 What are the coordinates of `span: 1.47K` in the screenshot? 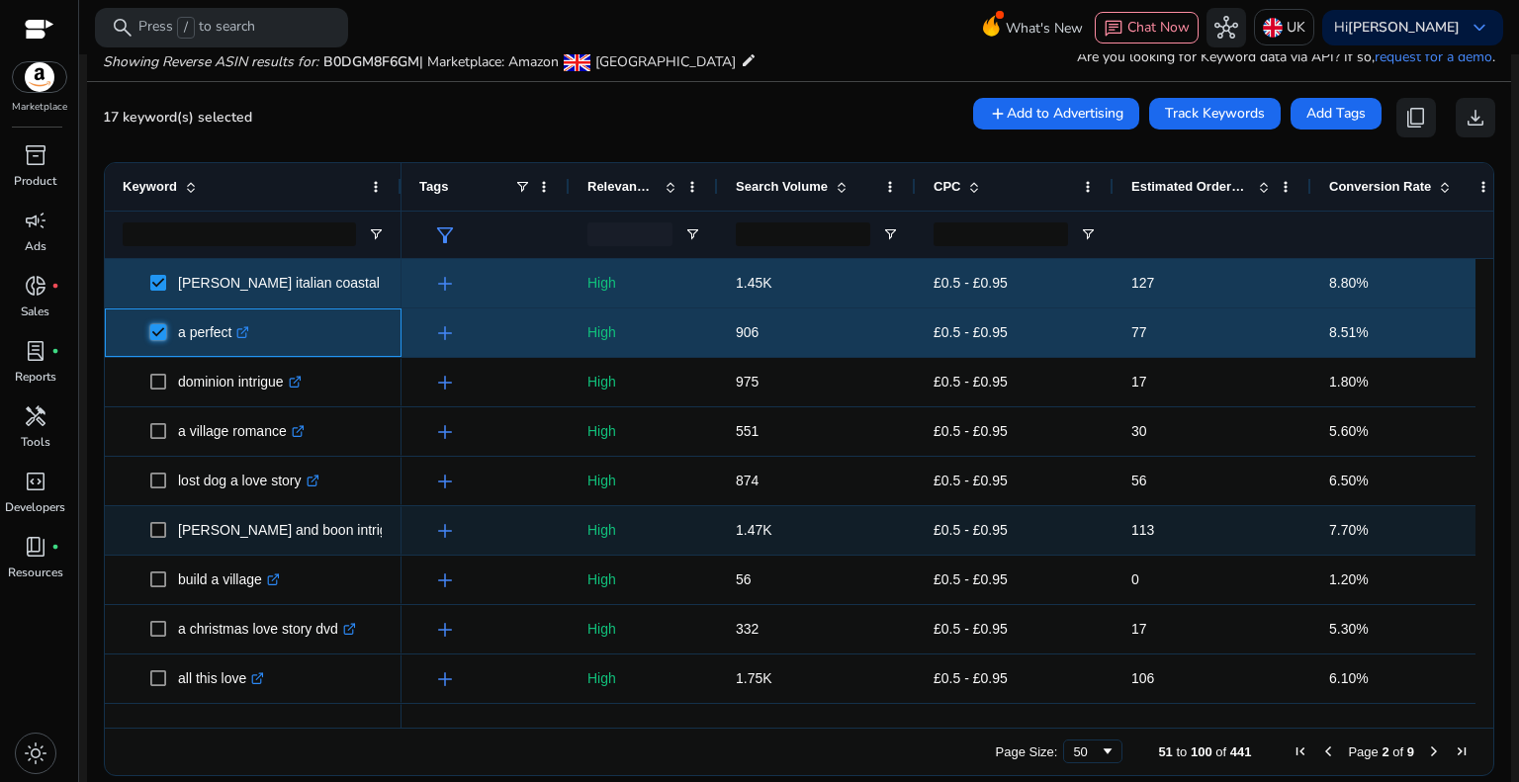 It's located at (754, 530).